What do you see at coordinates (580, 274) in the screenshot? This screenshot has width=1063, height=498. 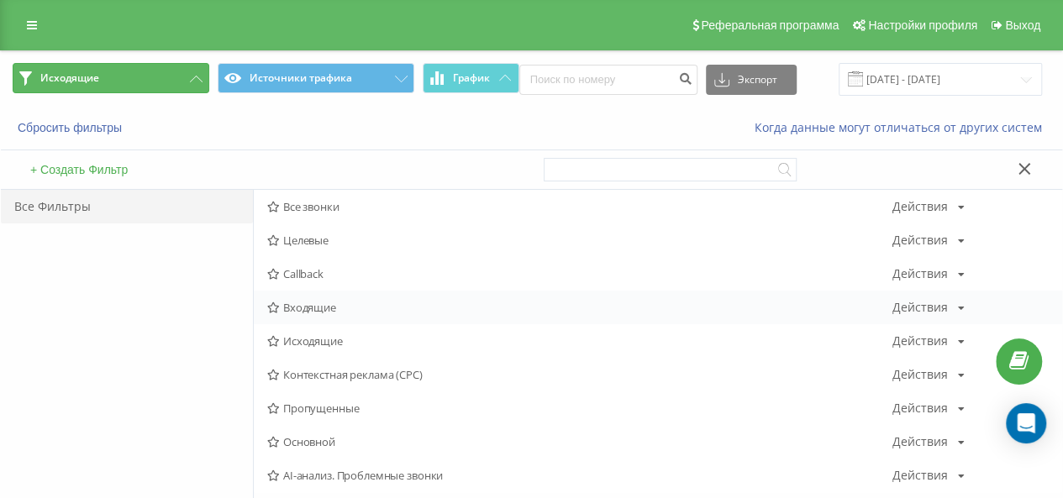 I see `span: Callback` at bounding box center [580, 274].